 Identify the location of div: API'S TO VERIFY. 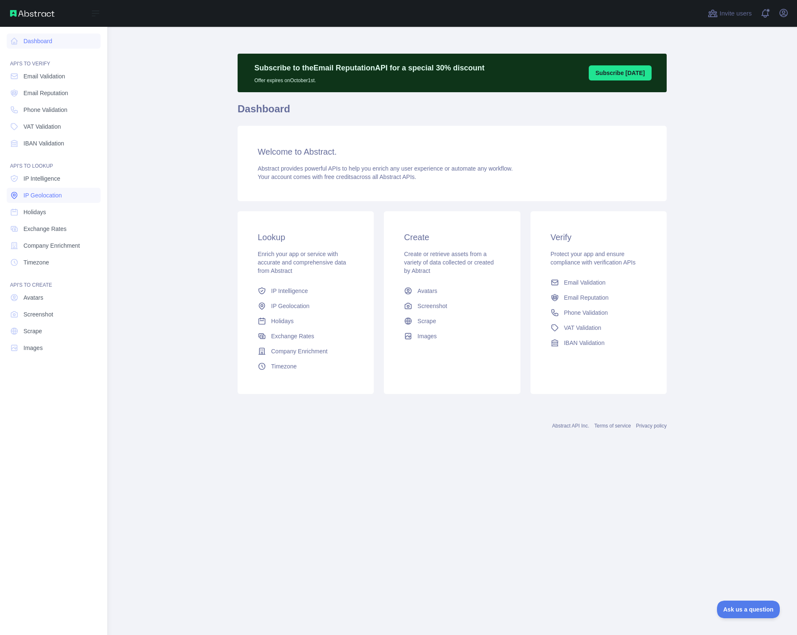
(54, 59).